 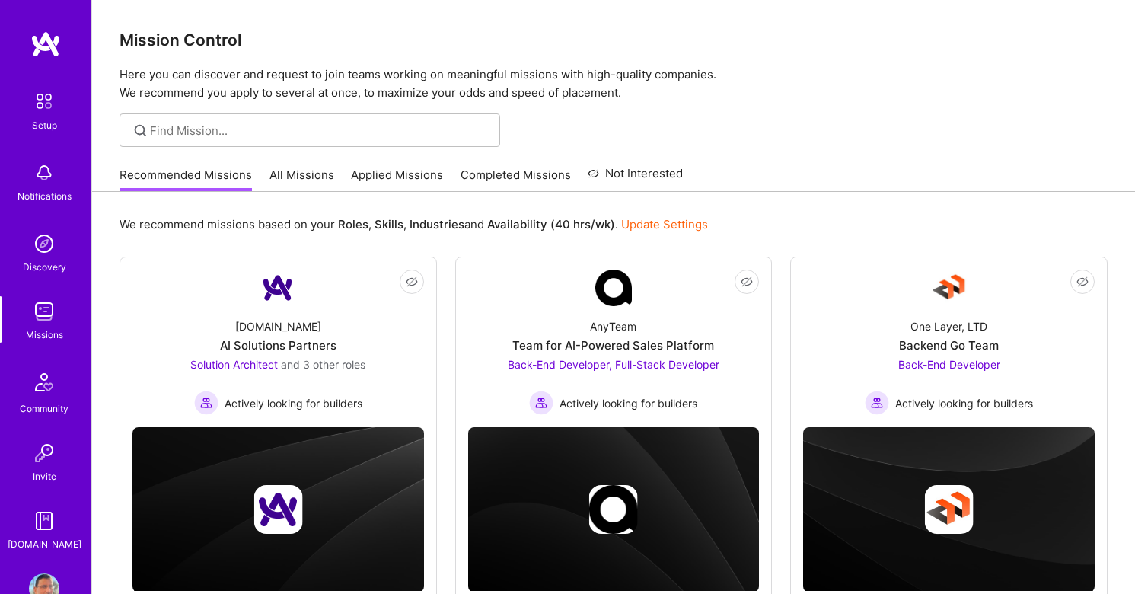 I want to click on a: All Missions, so click(x=301, y=179).